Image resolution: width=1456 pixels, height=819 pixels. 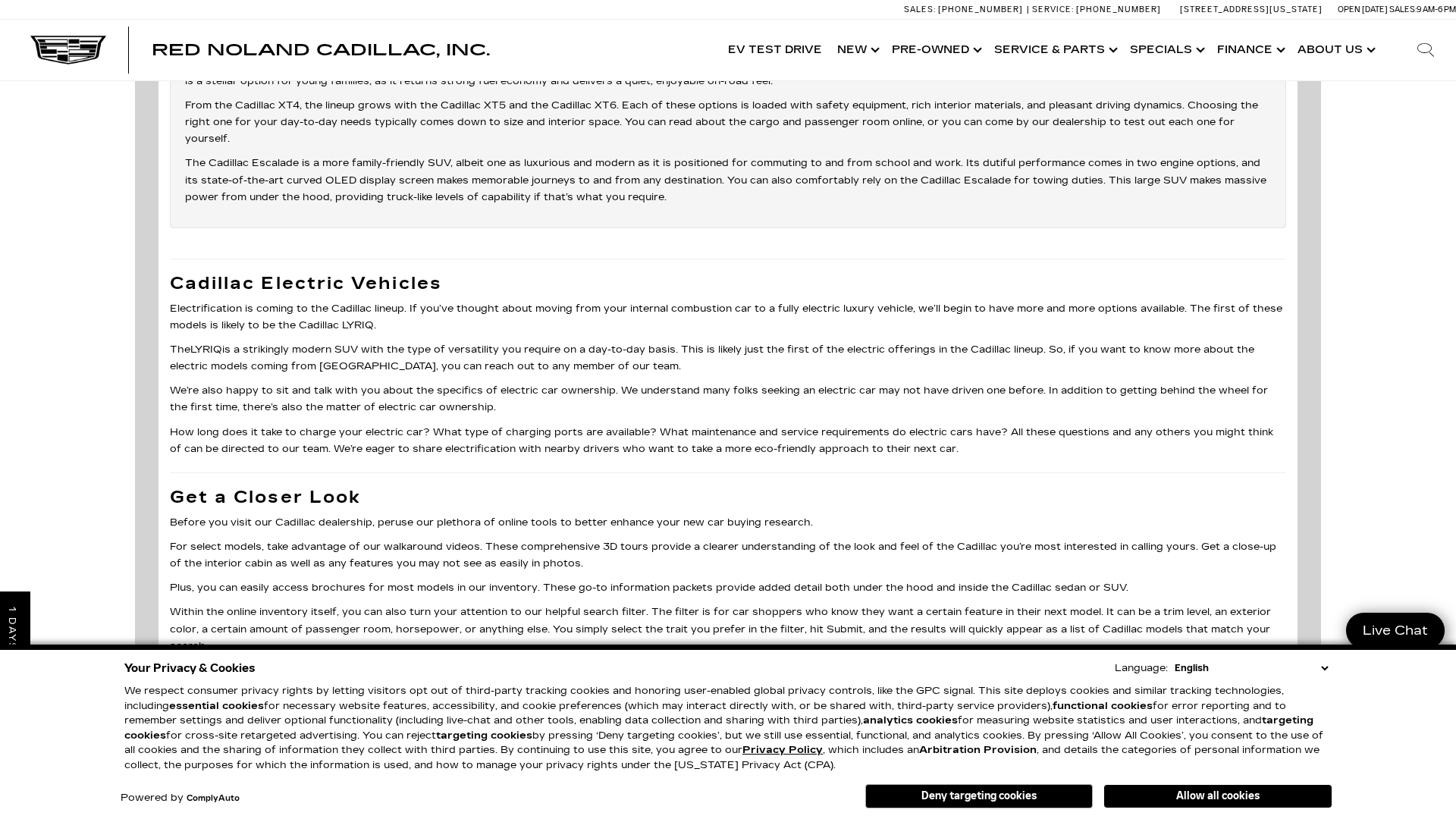 I want to click on a: ComplyAuto, so click(x=213, y=799).